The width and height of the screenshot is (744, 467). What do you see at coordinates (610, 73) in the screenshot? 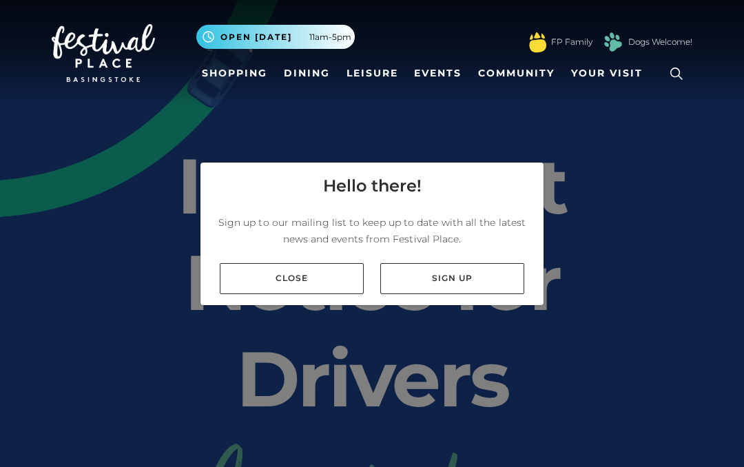
I see `a: Your Visit` at bounding box center [610, 73].